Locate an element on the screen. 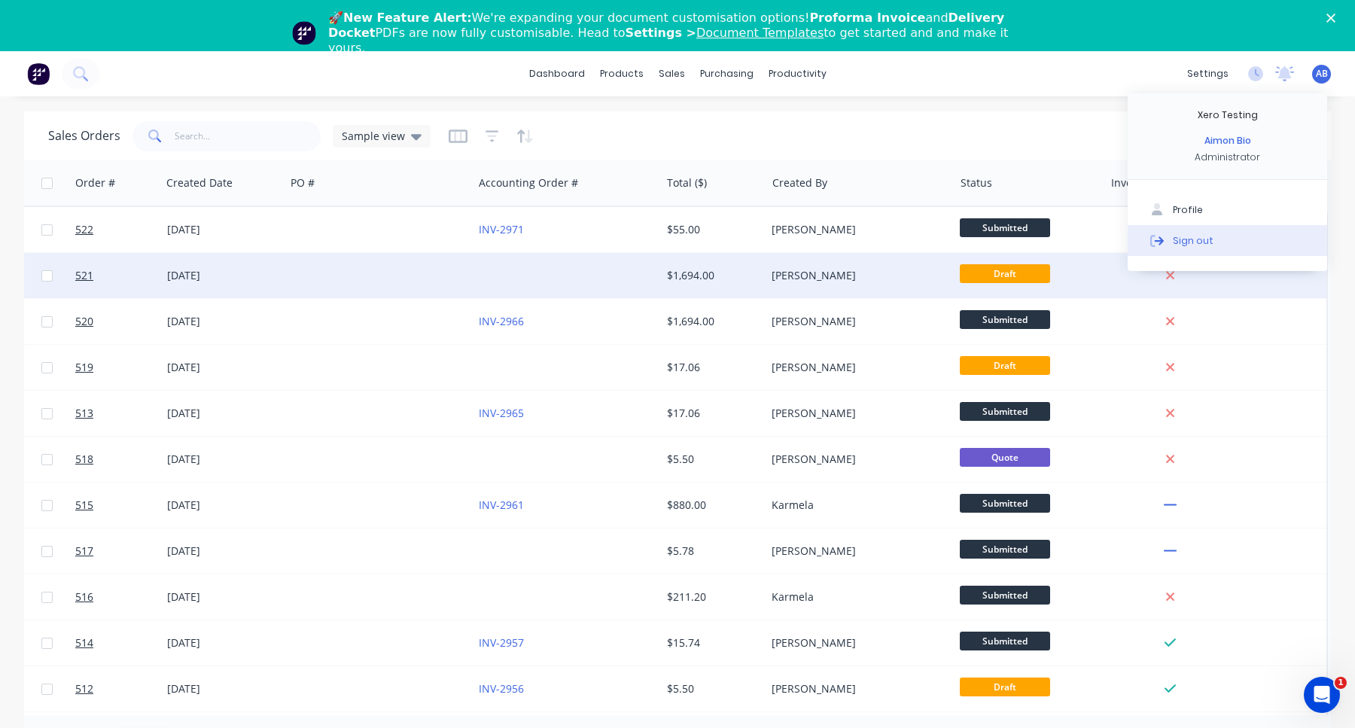  b: Proforma Invoice is located at coordinates (867, 17).